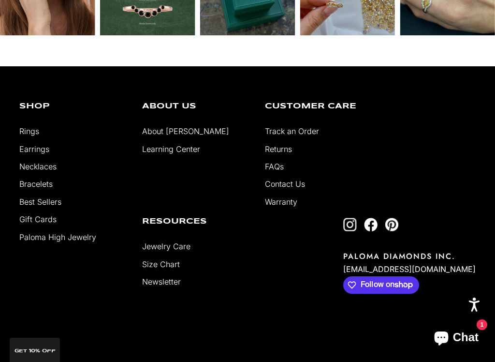  Describe the element at coordinates (58, 237) in the screenshot. I see `a: Paloma High Jewelry` at that location.